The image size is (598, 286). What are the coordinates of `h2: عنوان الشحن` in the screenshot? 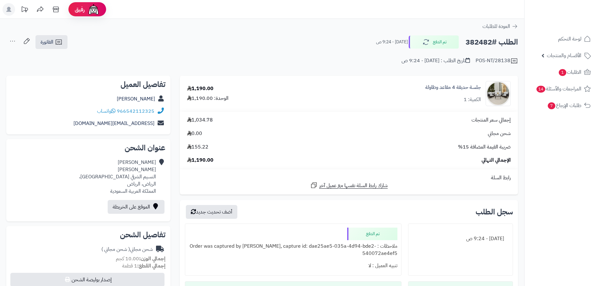 It's located at (88, 148).